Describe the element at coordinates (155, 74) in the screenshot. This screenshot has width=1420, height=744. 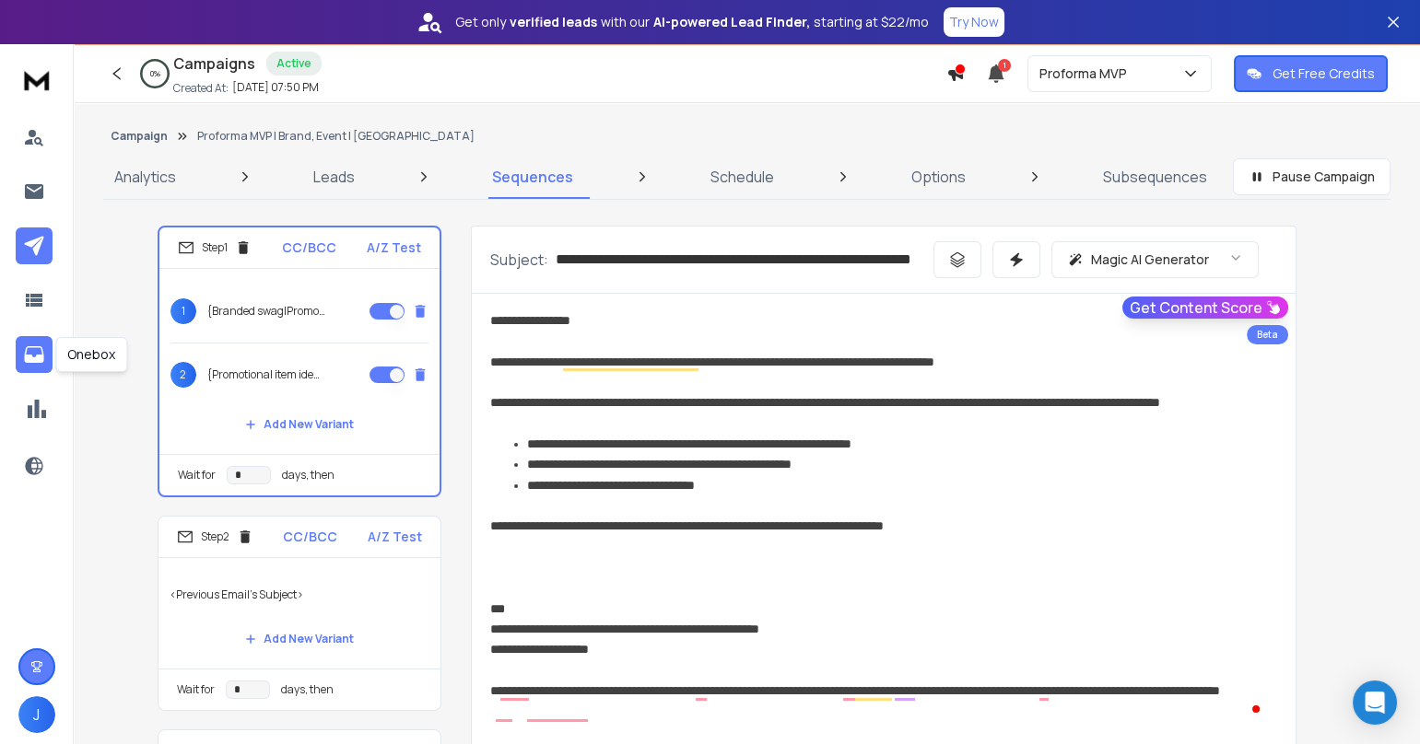
I see `p: 0 %` at that location.